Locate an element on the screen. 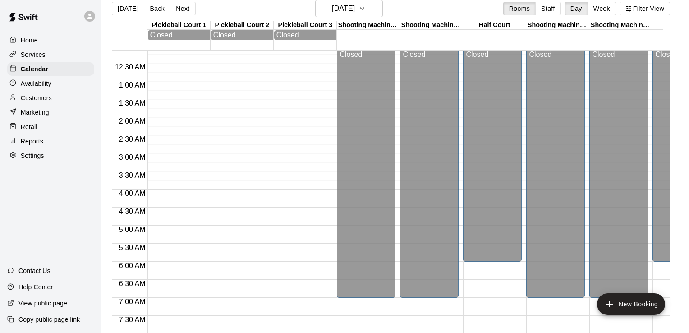 The height and width of the screenshot is (333, 689). p: Reports is located at coordinates (32, 141).